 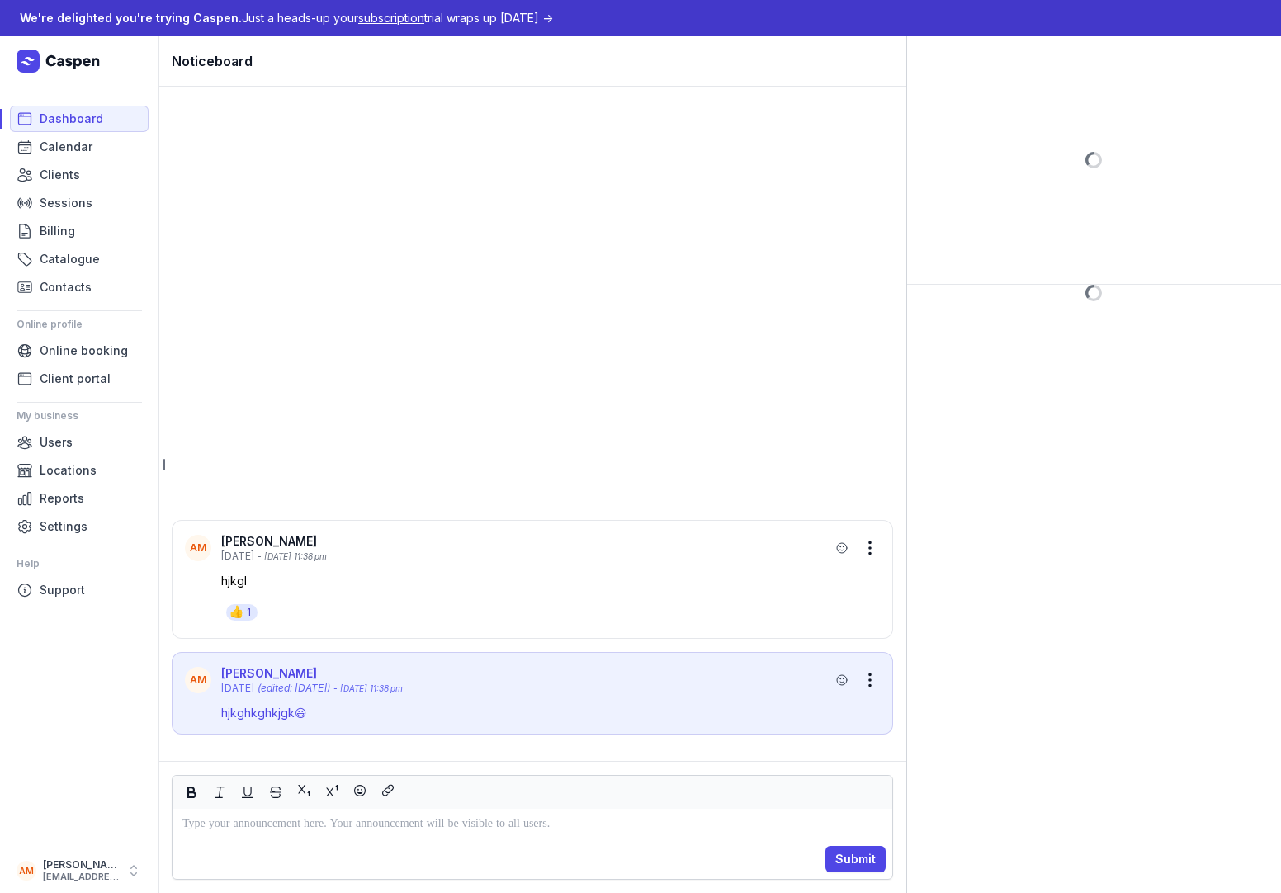 What do you see at coordinates (532, 61) in the screenshot?
I see `div: Noticeboard` at bounding box center [532, 61].